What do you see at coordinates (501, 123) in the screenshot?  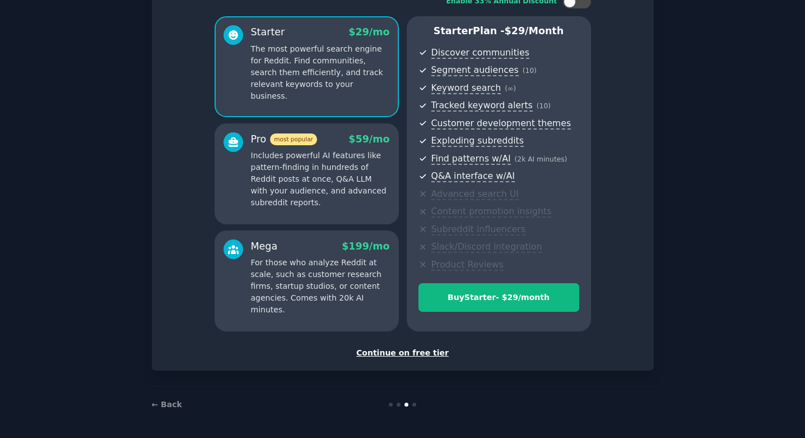 I see `span: Customer development themes` at bounding box center [501, 123].